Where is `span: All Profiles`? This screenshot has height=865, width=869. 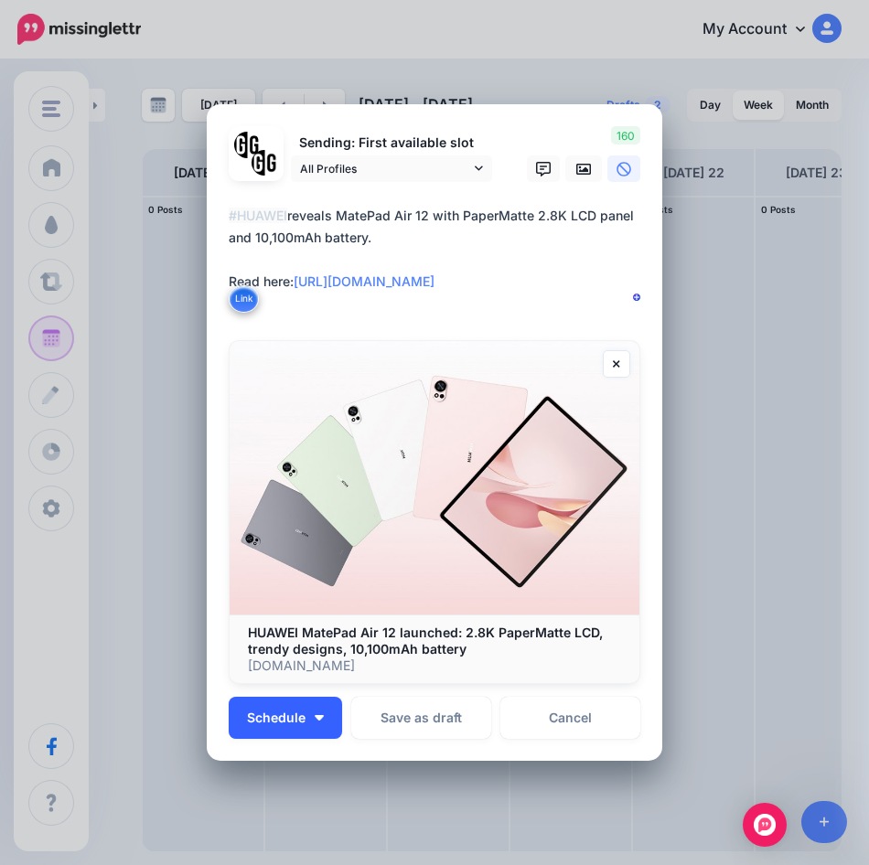 span: All Profiles is located at coordinates (385, 168).